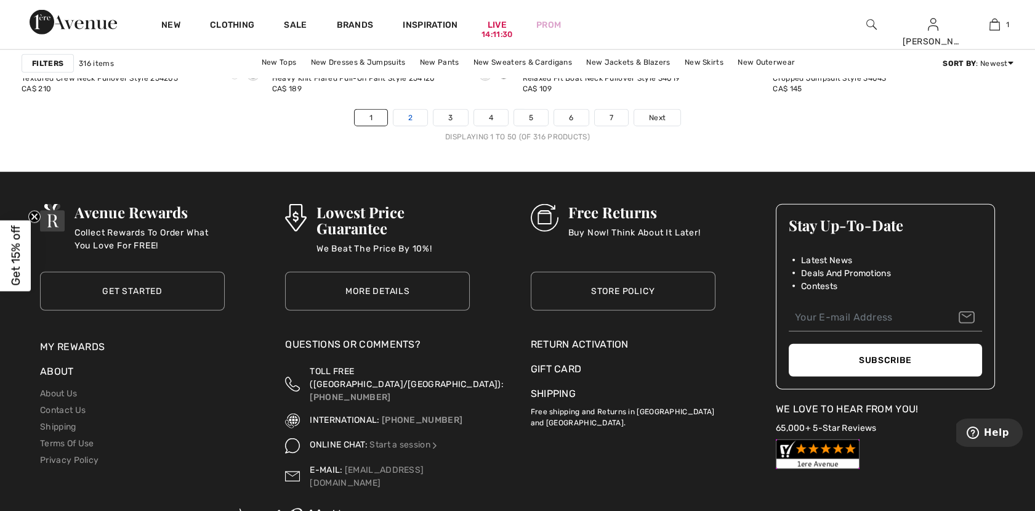 The width and height of the screenshot is (1035, 511). Describe the element at coordinates (886, 360) in the screenshot. I see `button: Subscribe` at that location.